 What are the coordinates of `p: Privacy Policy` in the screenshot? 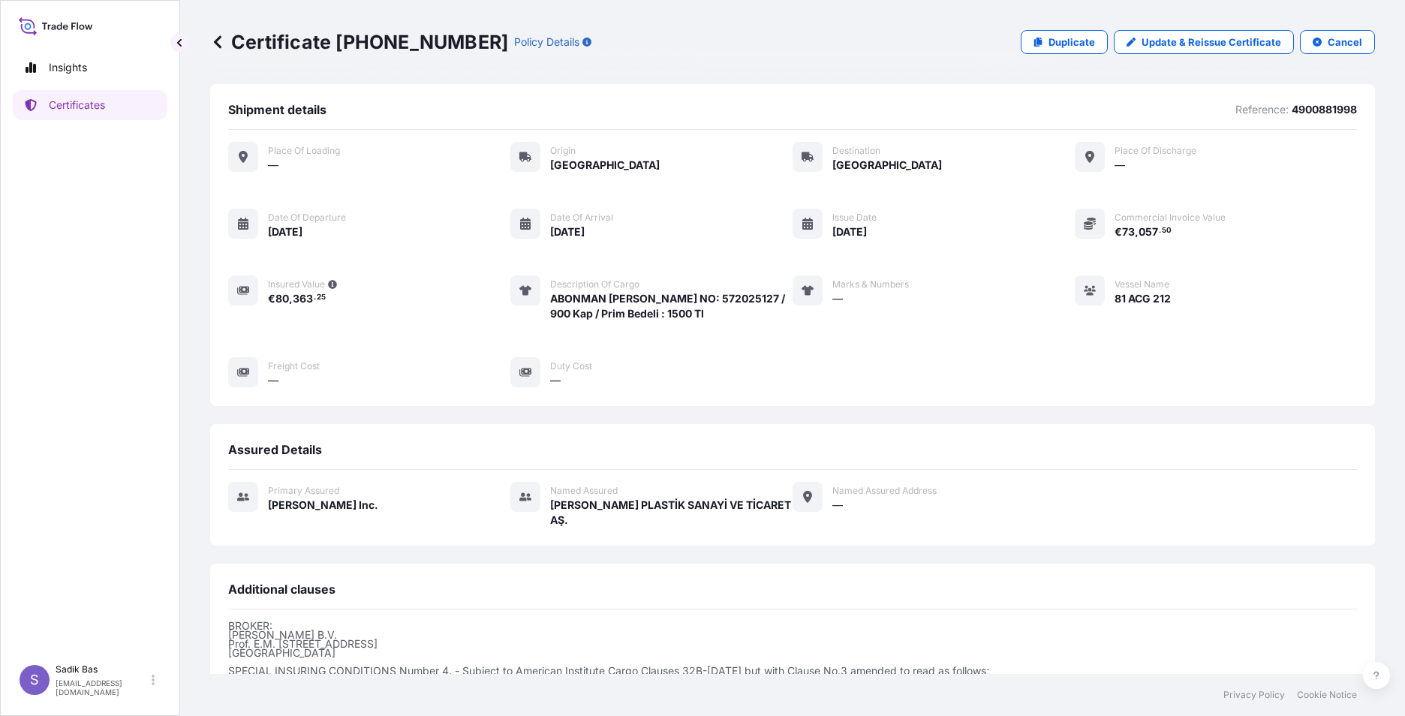 It's located at (1254, 695).